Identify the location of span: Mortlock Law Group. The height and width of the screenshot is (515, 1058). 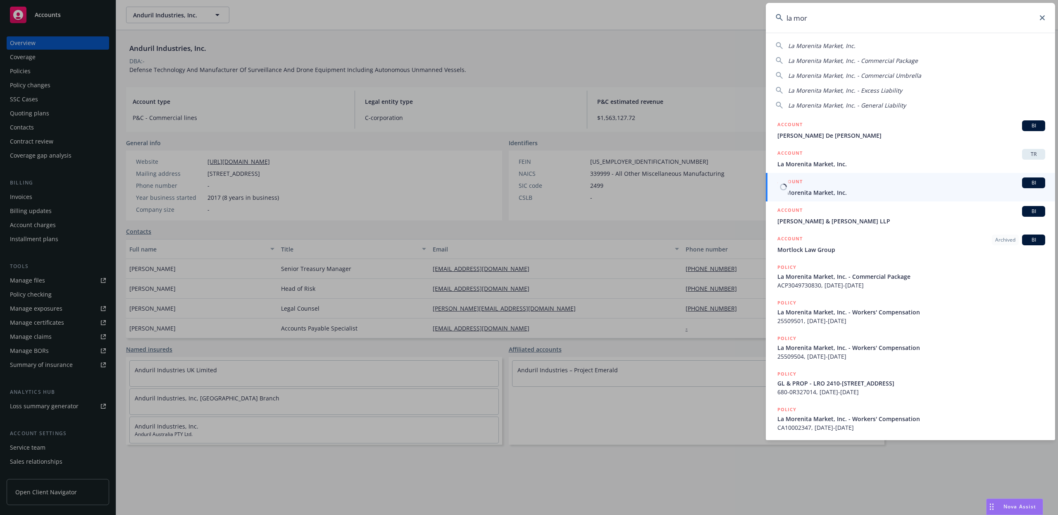
(912, 249).